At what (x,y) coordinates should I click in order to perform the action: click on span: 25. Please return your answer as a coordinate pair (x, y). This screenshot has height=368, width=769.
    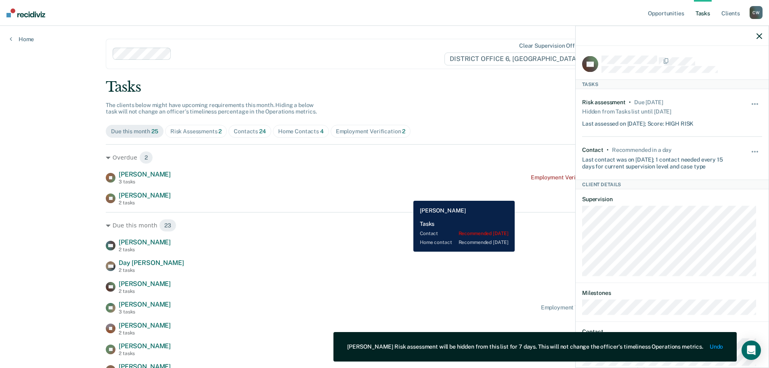
    Looking at the image, I should click on (155, 131).